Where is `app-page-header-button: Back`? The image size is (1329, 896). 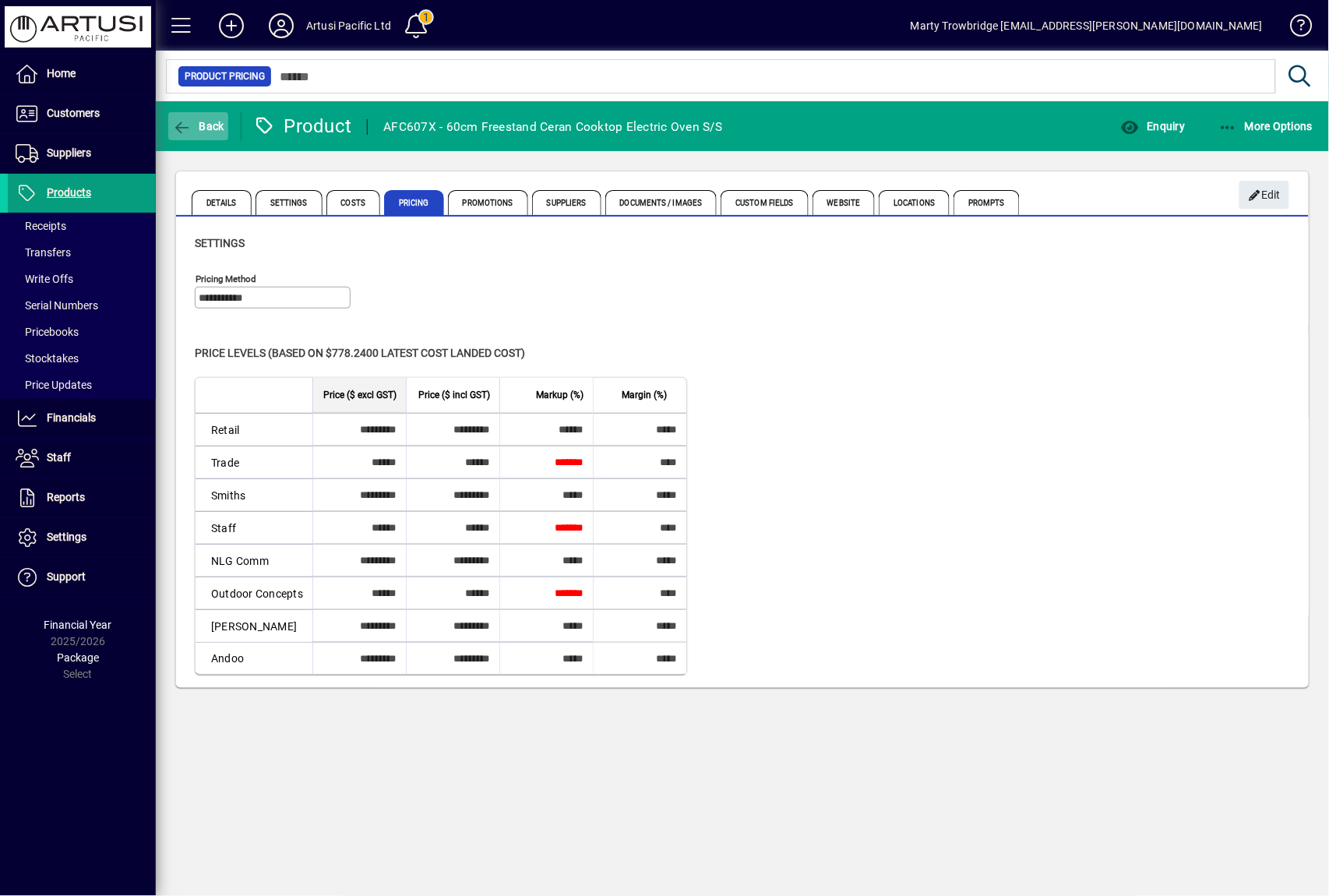 app-page-header-button: Back is located at coordinates (198, 126).